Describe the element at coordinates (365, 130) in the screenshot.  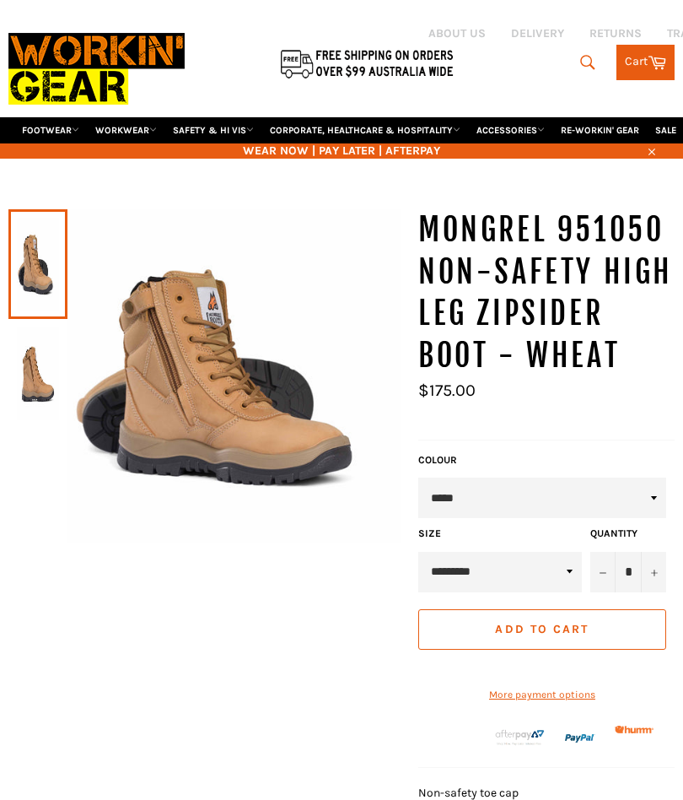
I see `a: CORPORATE, HEALTHCARE & HOSPITALITY` at that location.